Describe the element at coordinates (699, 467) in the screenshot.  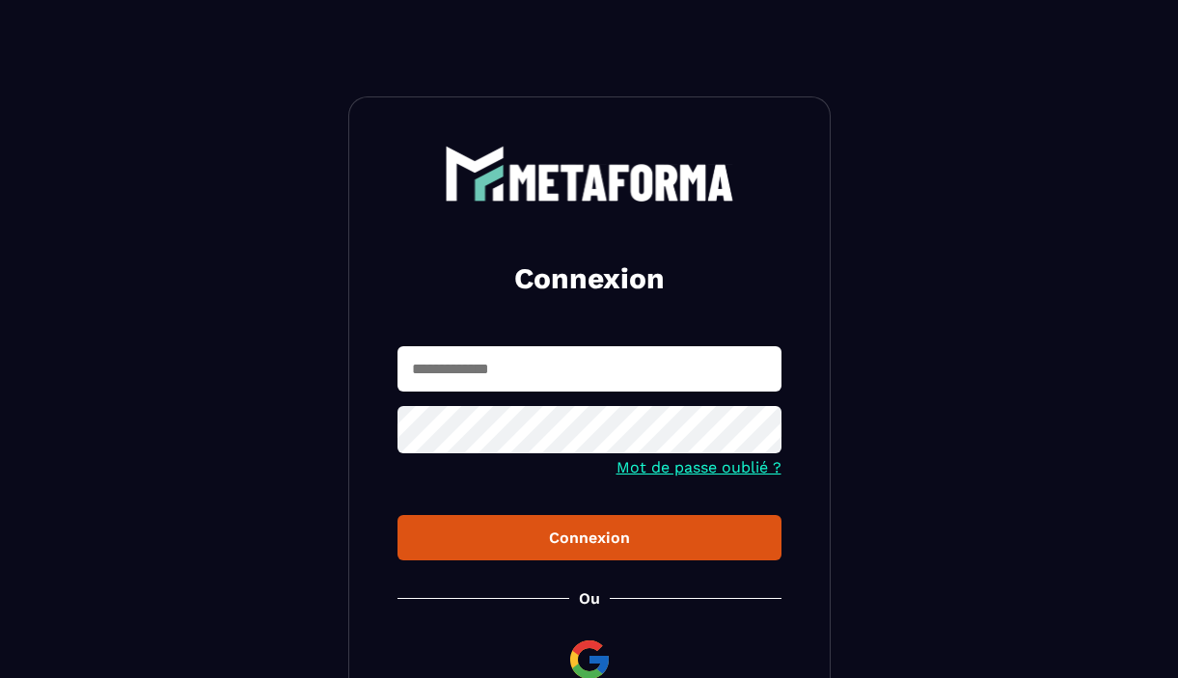
I see `a: Mot de passe oublié ?` at that location.